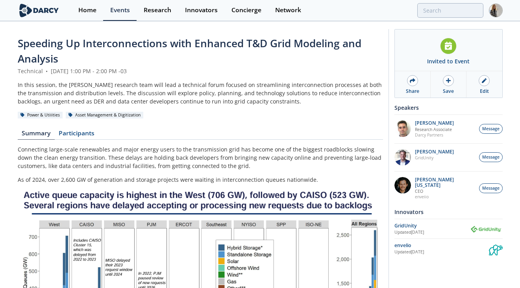 This screenshot has height=288, width=520. What do you see at coordinates (36, 135) in the screenshot?
I see `a: Summary` at bounding box center [36, 135].